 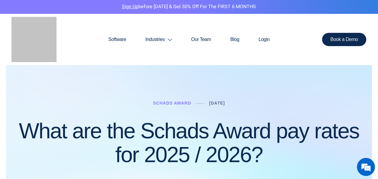 I want to click on a: Blog, so click(x=235, y=39).